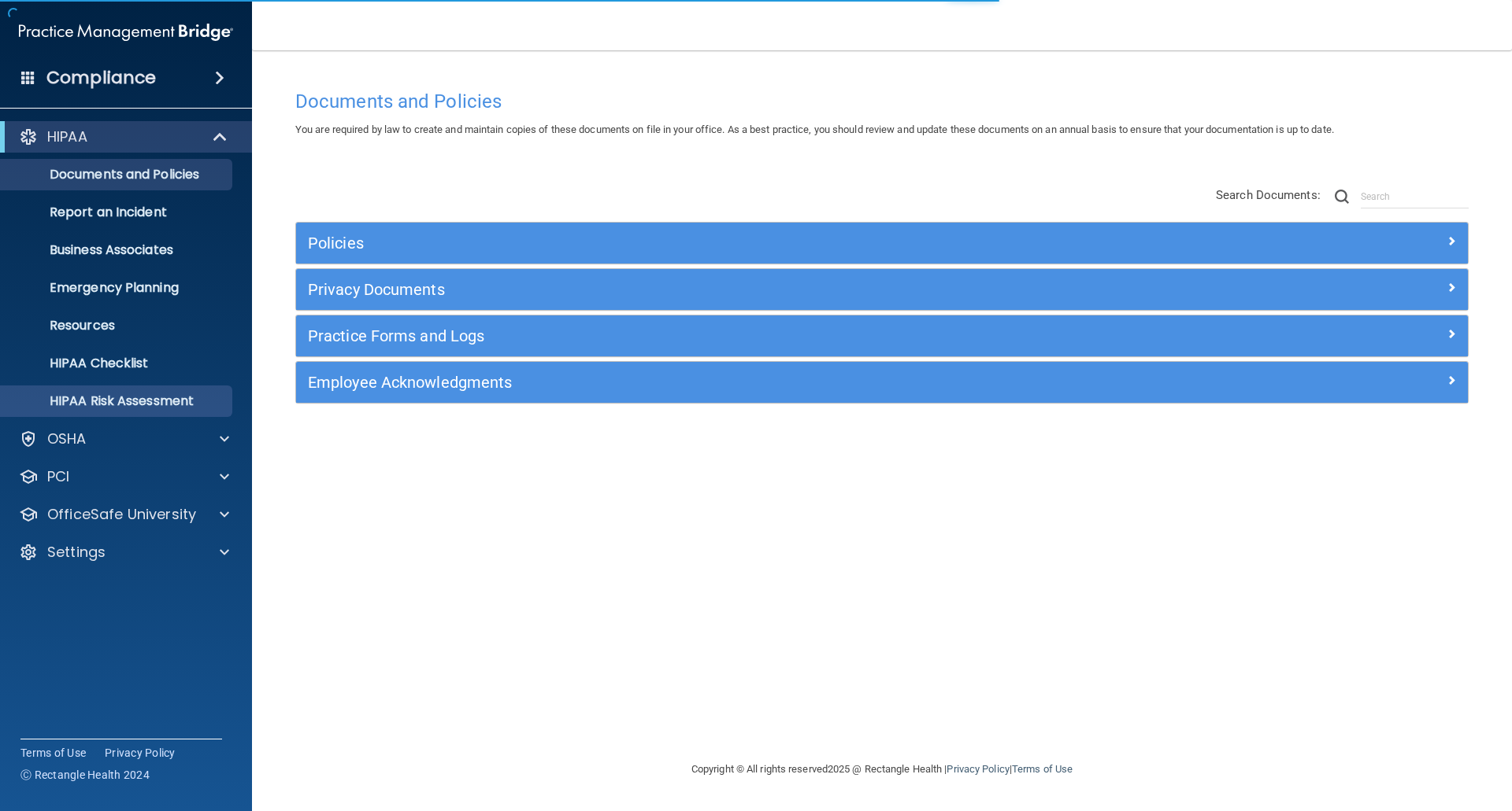  I want to click on h5: Privacy Documents, so click(736, 290).